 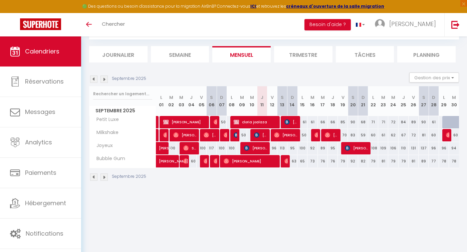 What do you see at coordinates (40, 24) in the screenshot?
I see `img: Super Booking` at bounding box center [40, 24].